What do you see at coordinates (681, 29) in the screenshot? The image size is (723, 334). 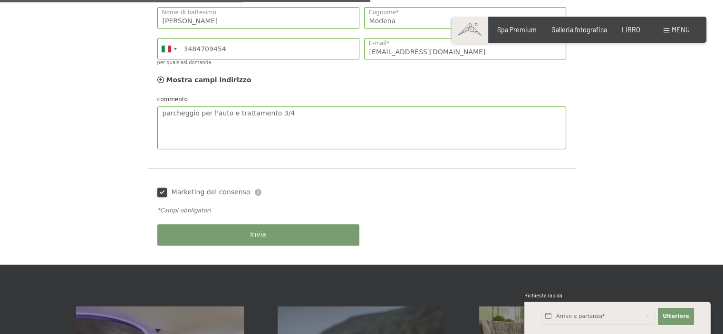 I see `font: menu` at bounding box center [681, 29].